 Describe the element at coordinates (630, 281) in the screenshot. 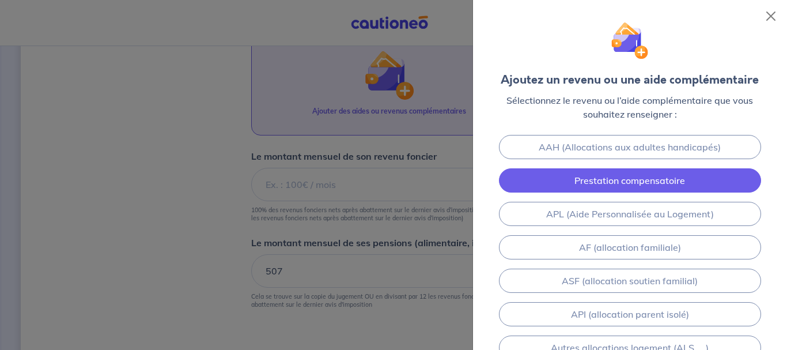

I see `a: ASF (allocation soutien familial)` at that location.